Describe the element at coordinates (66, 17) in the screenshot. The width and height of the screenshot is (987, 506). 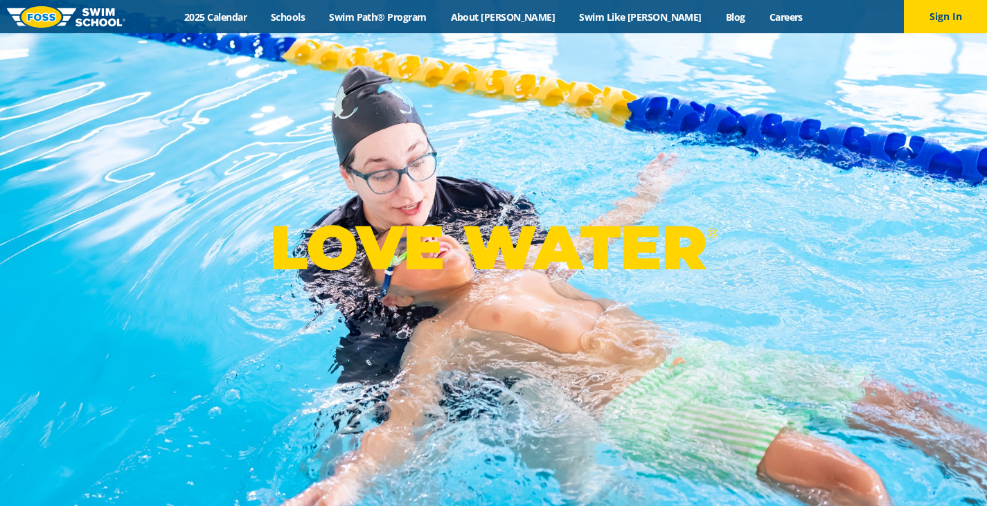
I see `img: FOSS Swim School Logo` at that location.